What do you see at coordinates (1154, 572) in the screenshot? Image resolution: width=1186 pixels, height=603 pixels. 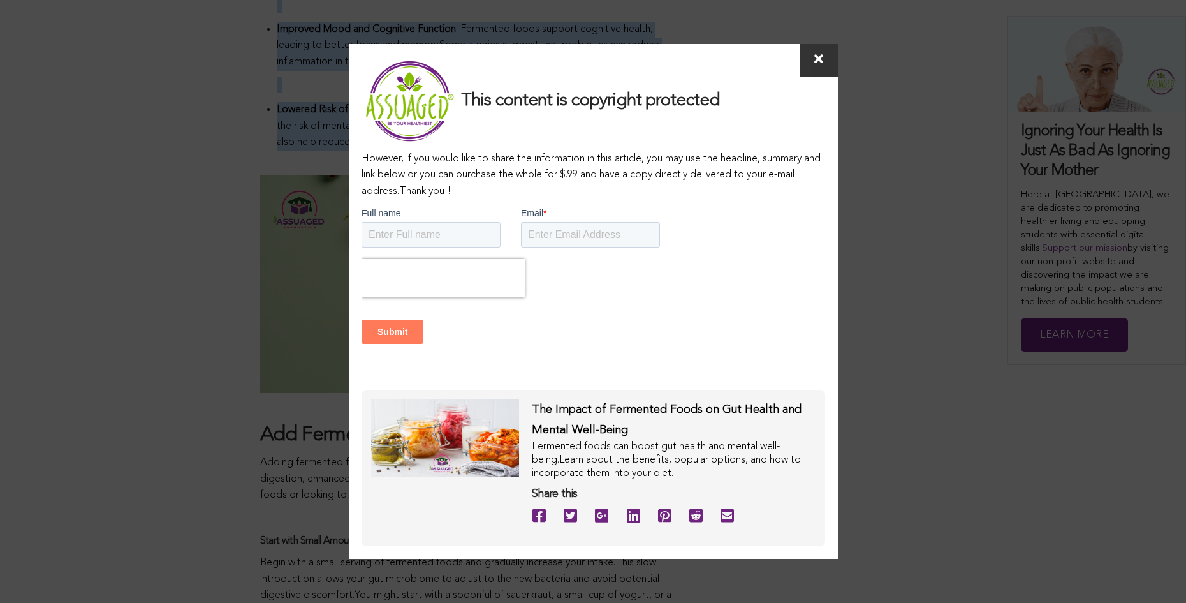 I see `div: Виджет чата` at bounding box center [1154, 572].